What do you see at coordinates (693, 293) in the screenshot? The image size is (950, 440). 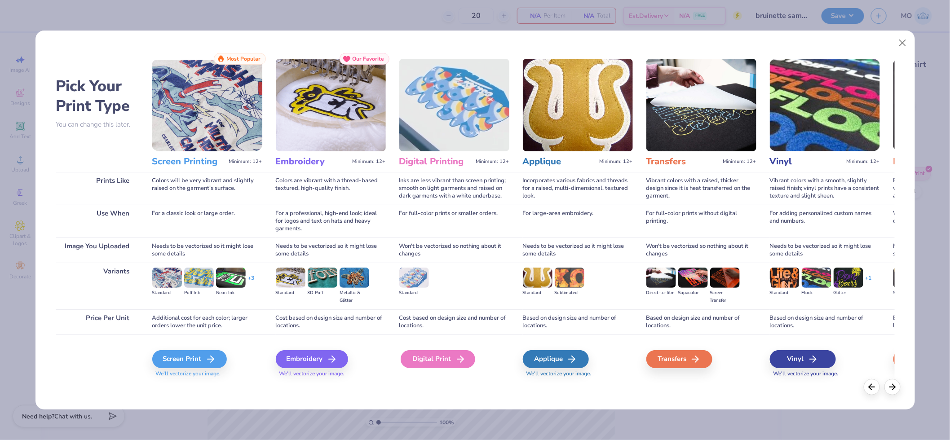 I see `div: Supacolor` at bounding box center [693, 293].